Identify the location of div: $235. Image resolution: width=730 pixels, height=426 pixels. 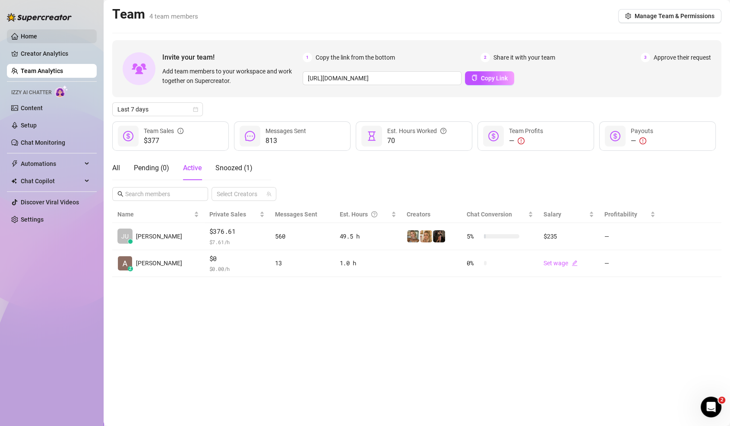
(568, 236).